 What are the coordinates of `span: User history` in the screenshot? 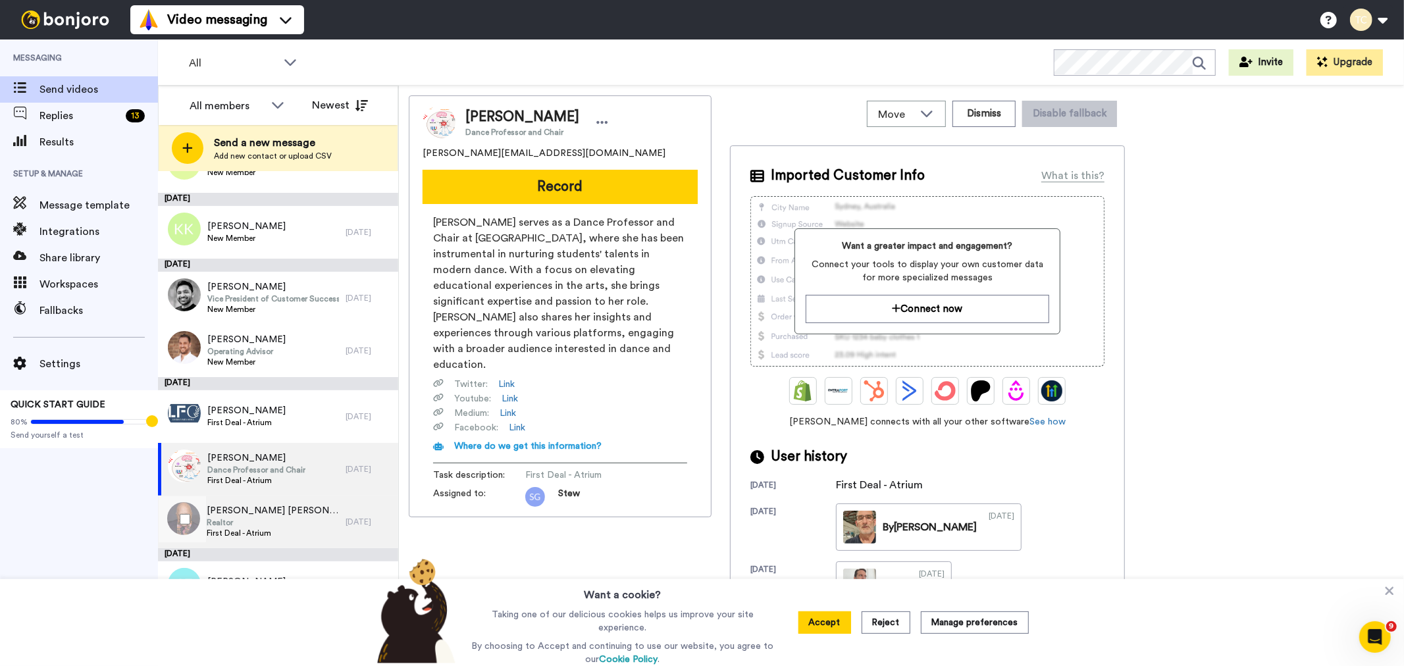 It's located at (809, 457).